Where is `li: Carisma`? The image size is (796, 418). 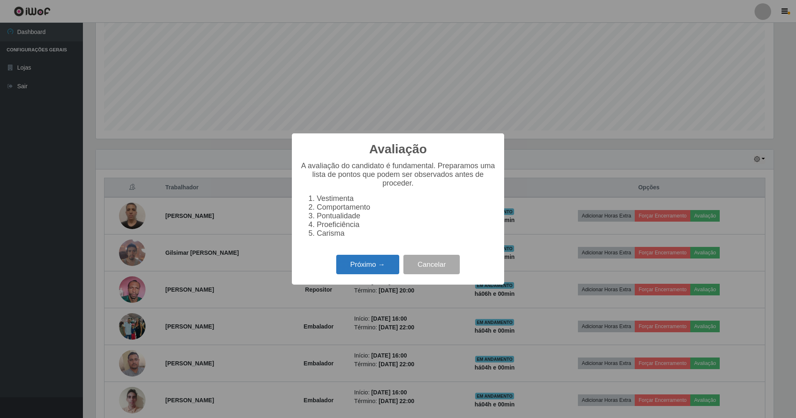
li: Carisma is located at coordinates (406, 233).